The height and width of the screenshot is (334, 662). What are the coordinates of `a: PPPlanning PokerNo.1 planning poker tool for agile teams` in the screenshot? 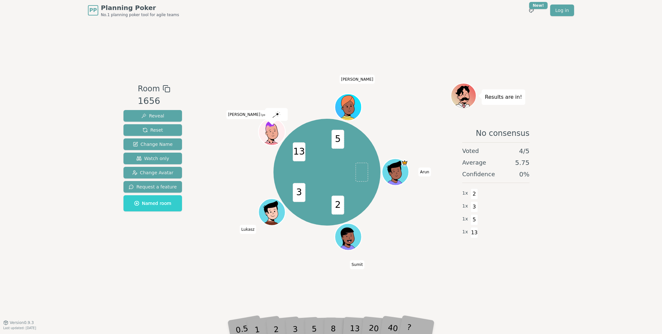 It's located at (133, 10).